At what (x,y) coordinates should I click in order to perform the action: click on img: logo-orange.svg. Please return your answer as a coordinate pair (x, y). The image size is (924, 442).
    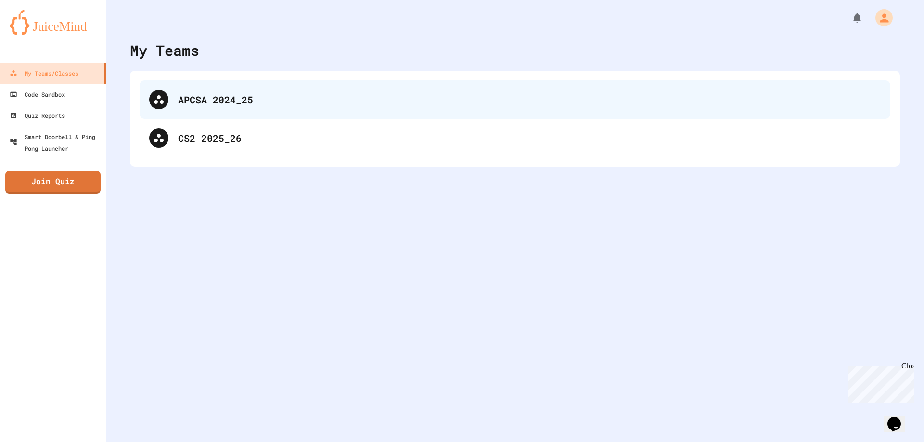
    Looking at the image, I should click on (53, 22).